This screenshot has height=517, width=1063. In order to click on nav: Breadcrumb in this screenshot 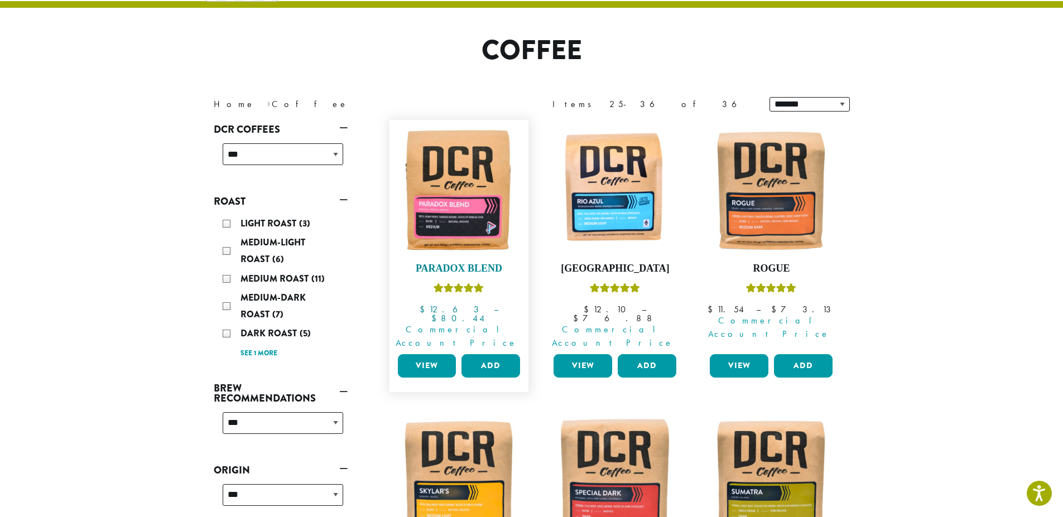, I will do `click(365, 104)`.